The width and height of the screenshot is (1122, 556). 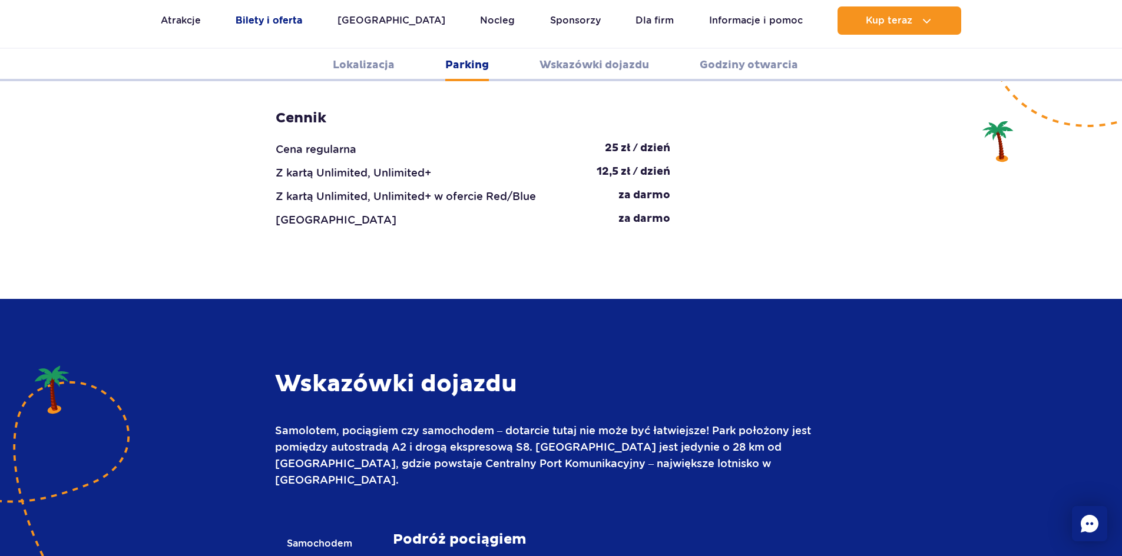 What do you see at coordinates (575, 21) in the screenshot?
I see `a: Sponsorzy` at bounding box center [575, 21].